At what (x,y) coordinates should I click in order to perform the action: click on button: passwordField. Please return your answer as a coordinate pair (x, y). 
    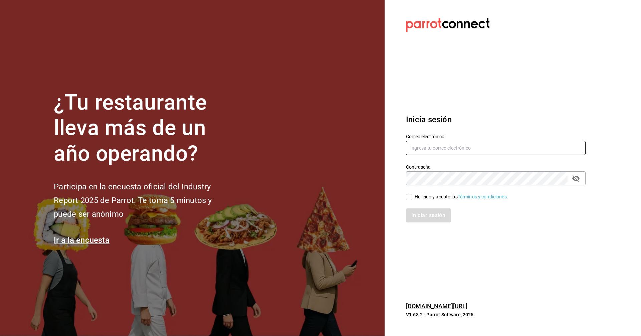
    Looking at the image, I should click on (576, 178).